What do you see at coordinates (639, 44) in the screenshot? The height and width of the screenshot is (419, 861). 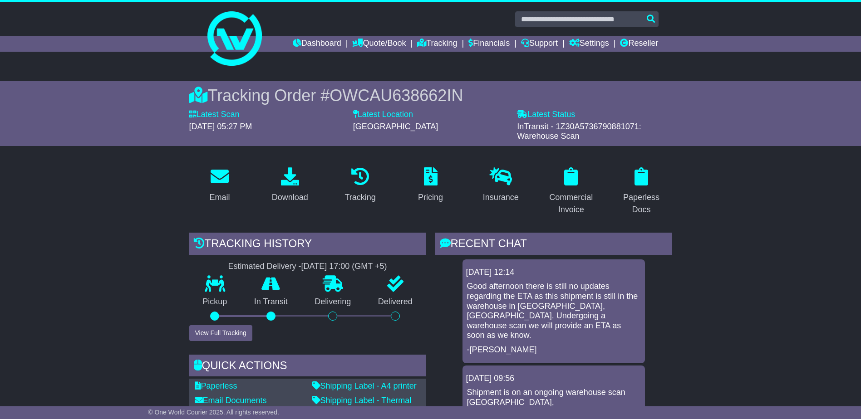 I see `a: Reseller` at bounding box center [639, 44].